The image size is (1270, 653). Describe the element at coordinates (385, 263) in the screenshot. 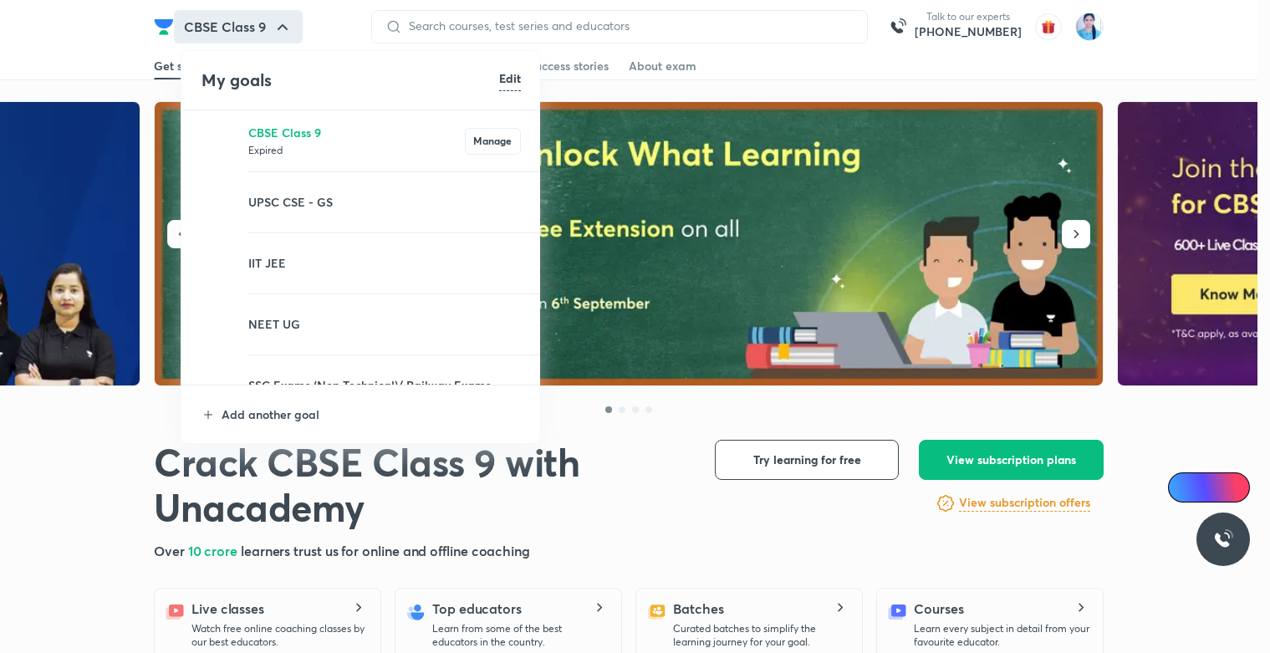

I see `p: IIT JEE` at that location.